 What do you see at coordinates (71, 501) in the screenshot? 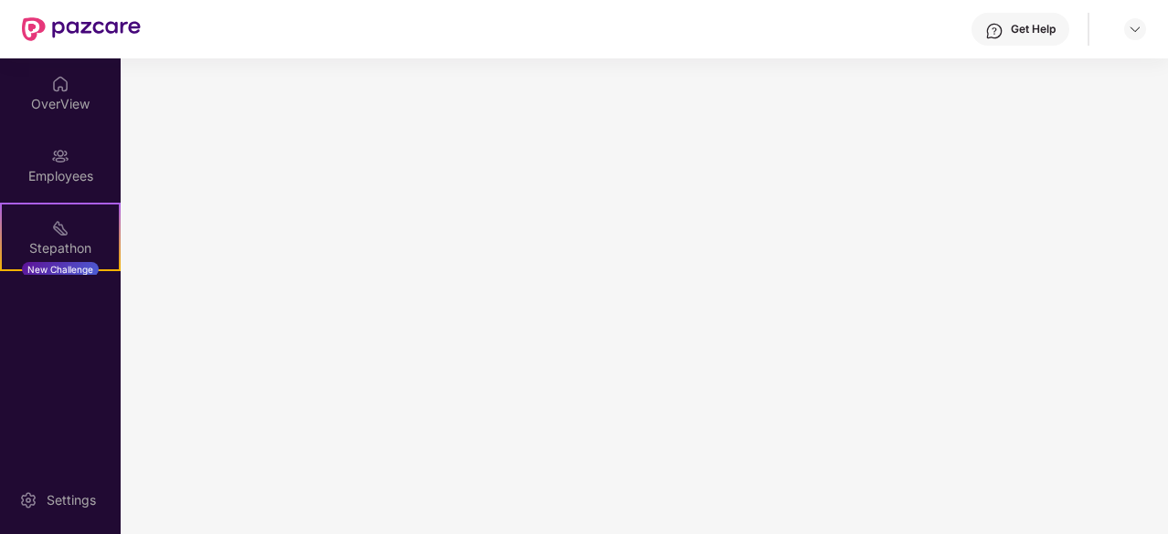
I see `div: Settings` at bounding box center [71, 501].